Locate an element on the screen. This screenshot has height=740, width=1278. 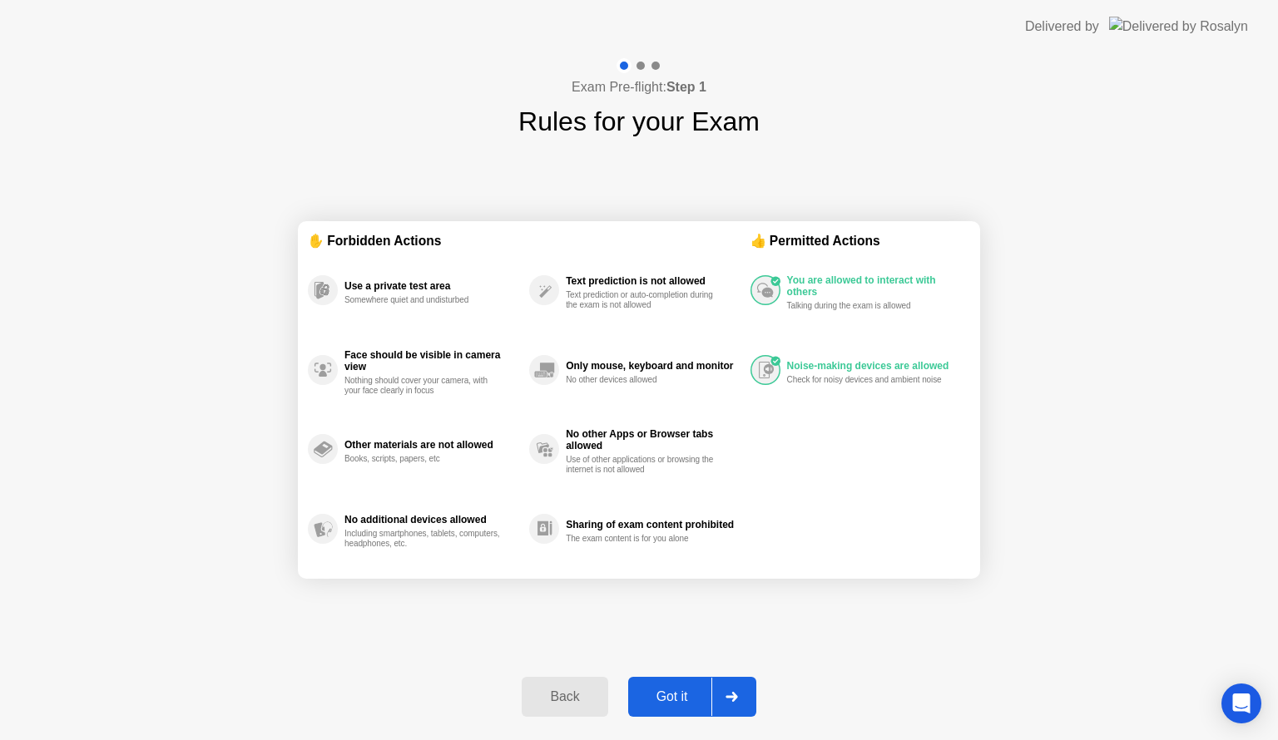
div: Somewhere quiet and undisturbed is located at coordinates (423, 300).